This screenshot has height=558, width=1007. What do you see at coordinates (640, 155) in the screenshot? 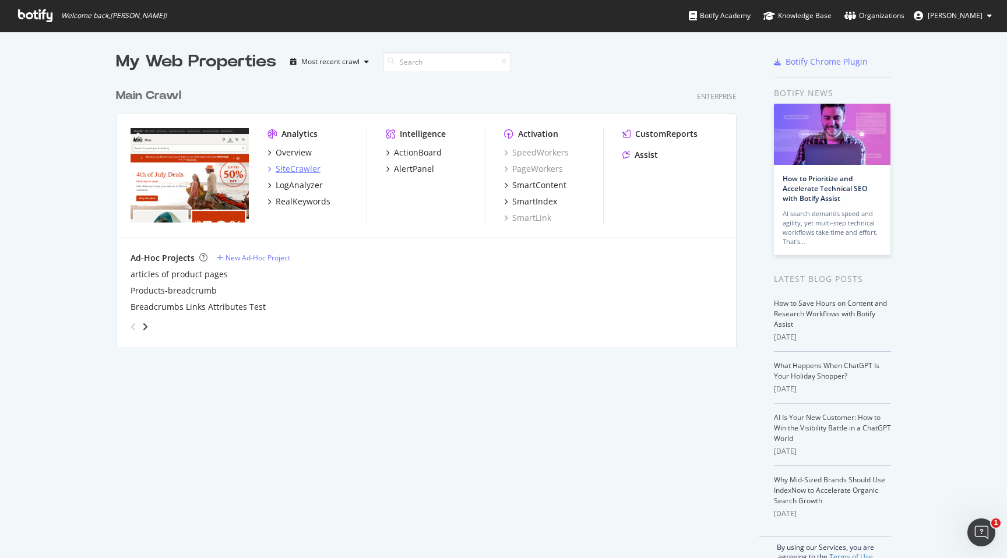
I see `a: Assist` at bounding box center [640, 155].